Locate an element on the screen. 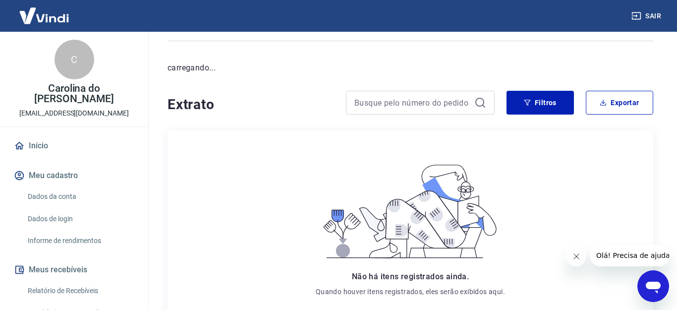  button: Exportar is located at coordinates (619, 103).